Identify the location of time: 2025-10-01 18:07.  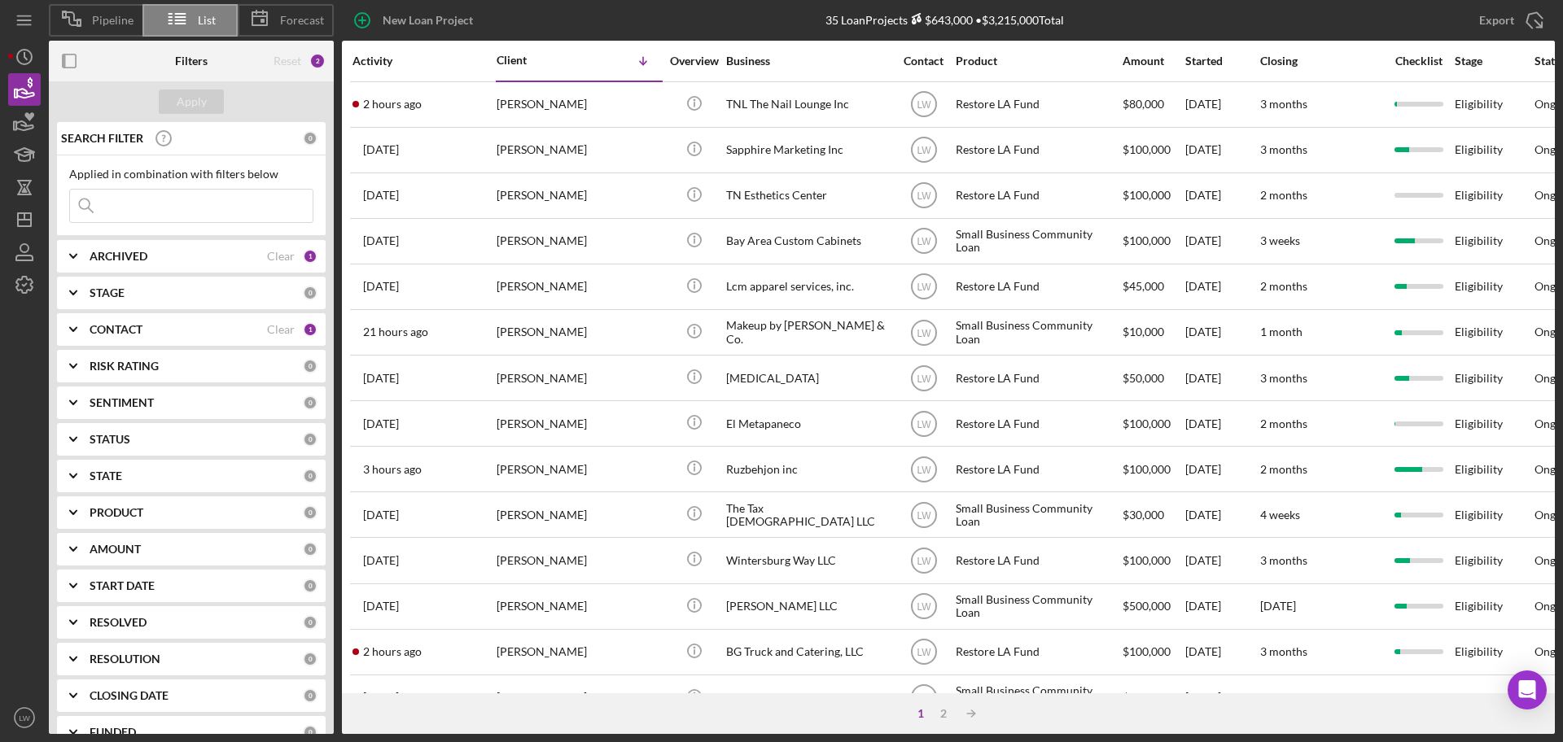
(392, 652).